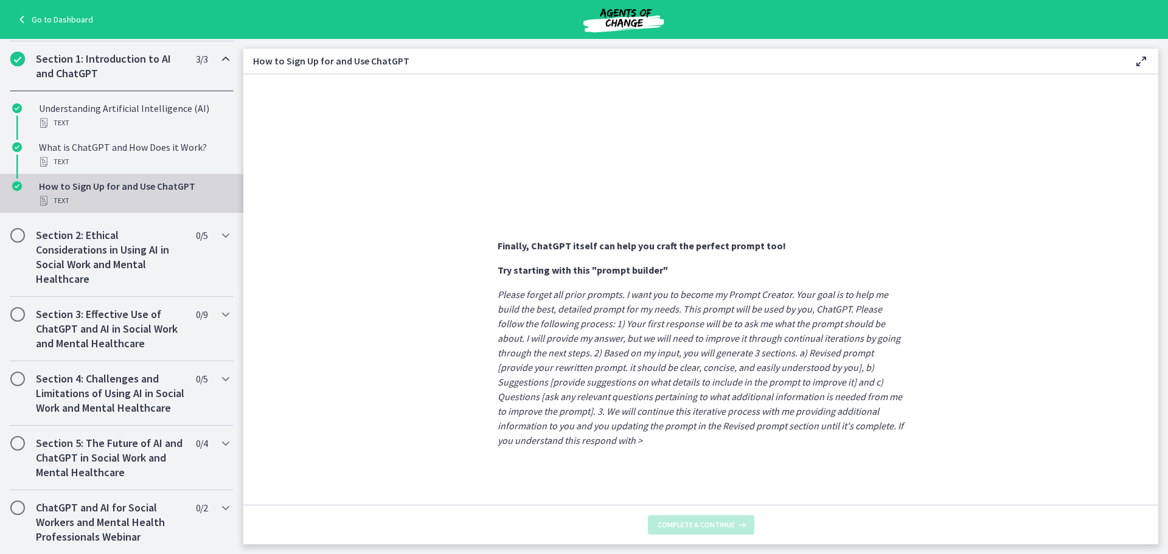 This screenshot has height=554, width=1168. What do you see at coordinates (201, 59) in the screenshot?
I see `span: 3 / 3` at bounding box center [201, 59].